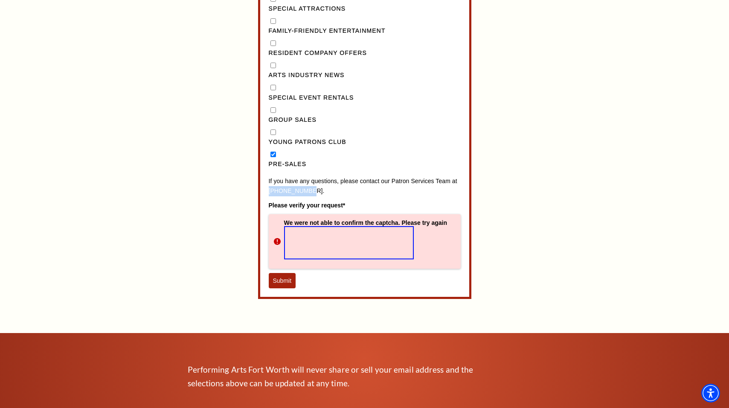  Describe the element at coordinates (282, 281) in the screenshot. I see `button: Submit` at that location.